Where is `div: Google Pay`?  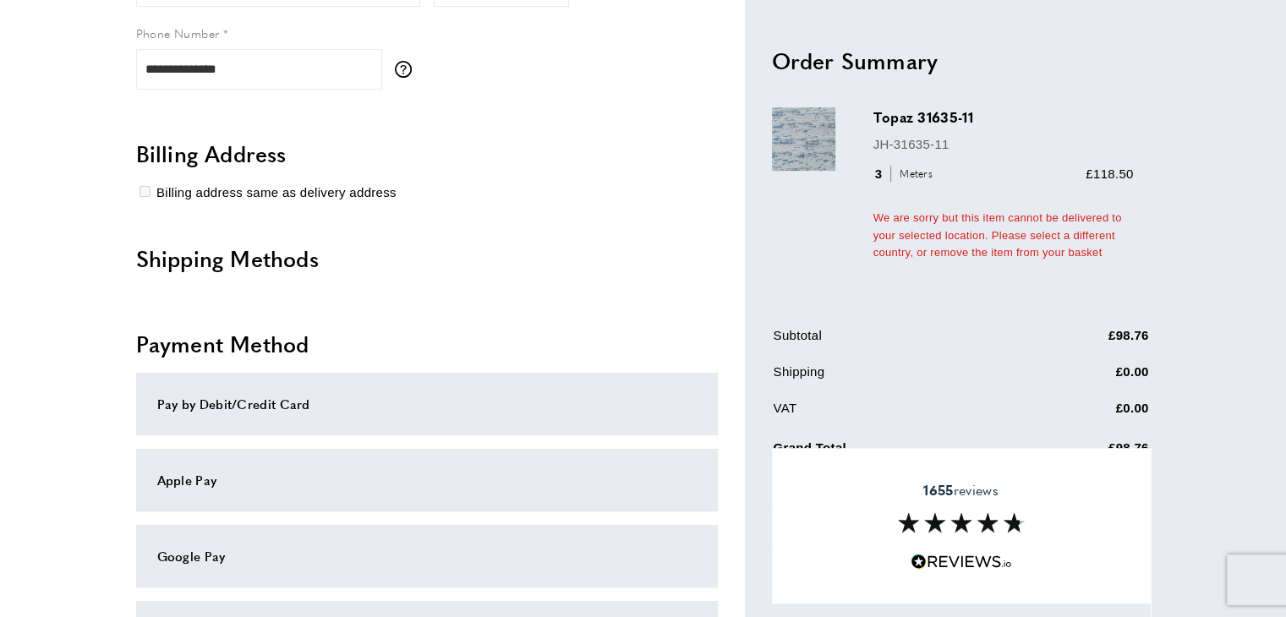
div: Google Pay is located at coordinates (427, 556).